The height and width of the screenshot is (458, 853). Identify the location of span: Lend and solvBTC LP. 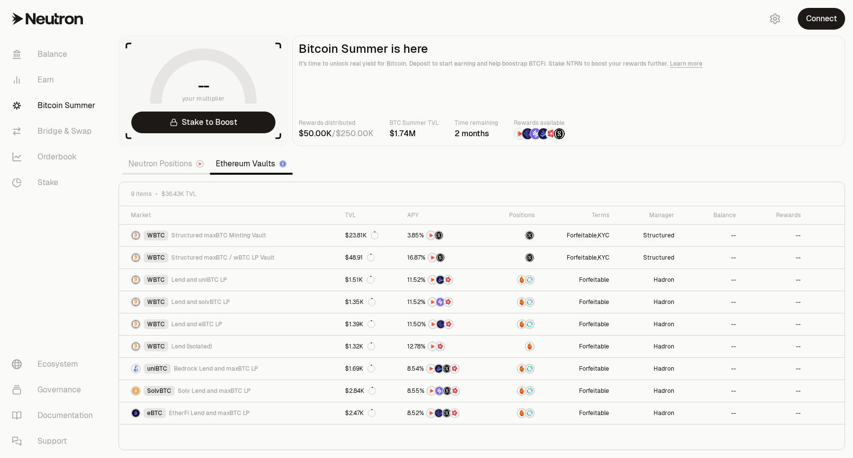
(201, 302).